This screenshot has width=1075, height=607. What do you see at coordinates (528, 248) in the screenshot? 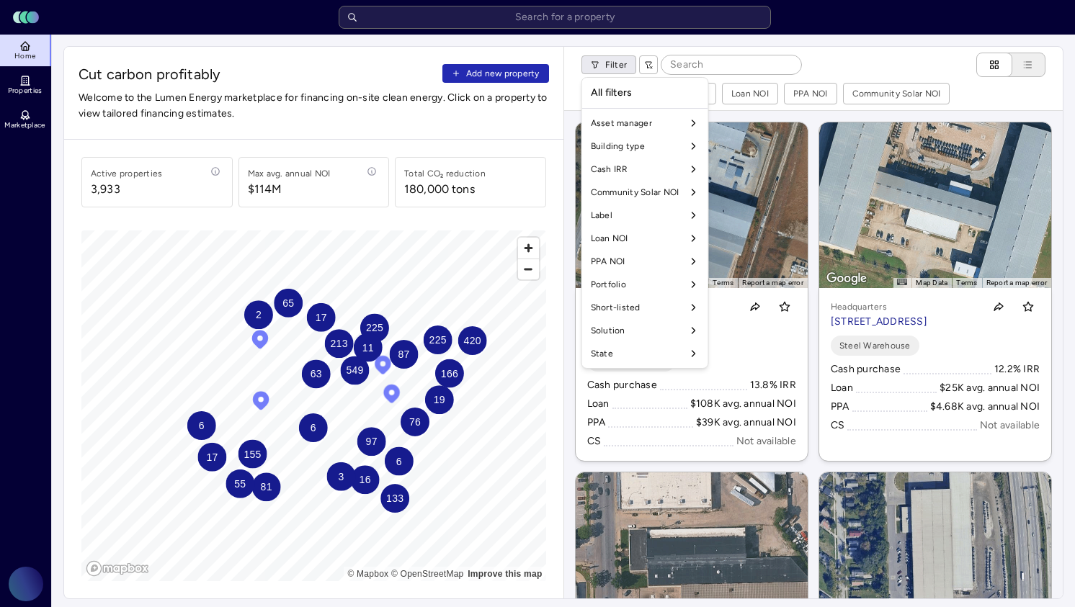
I see `button: Zoom in` at bounding box center [528, 248].